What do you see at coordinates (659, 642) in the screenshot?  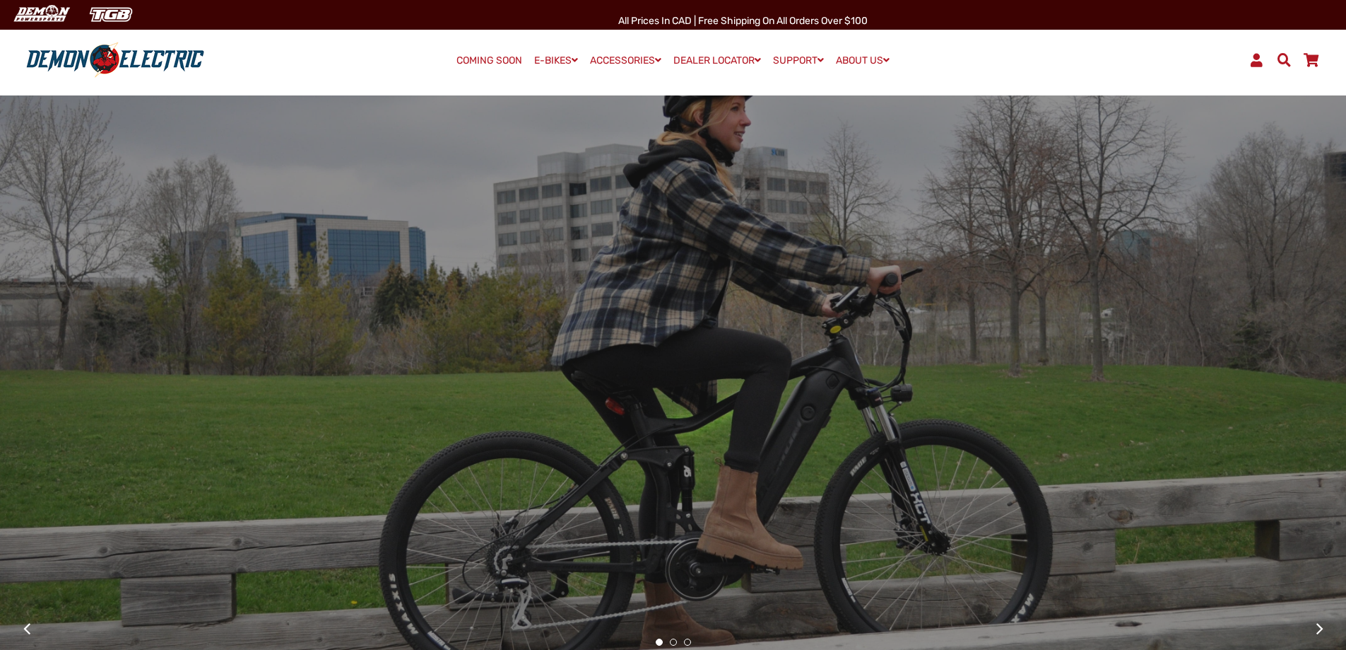 I see `button: 1 of 3` at bounding box center [659, 642].